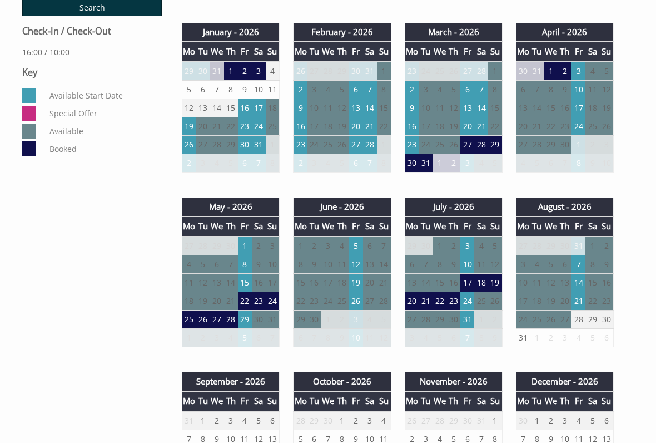 The height and width of the screenshot is (443, 656). What do you see at coordinates (564, 207) in the screenshot?
I see `th: August - 2026` at bounding box center [564, 207].